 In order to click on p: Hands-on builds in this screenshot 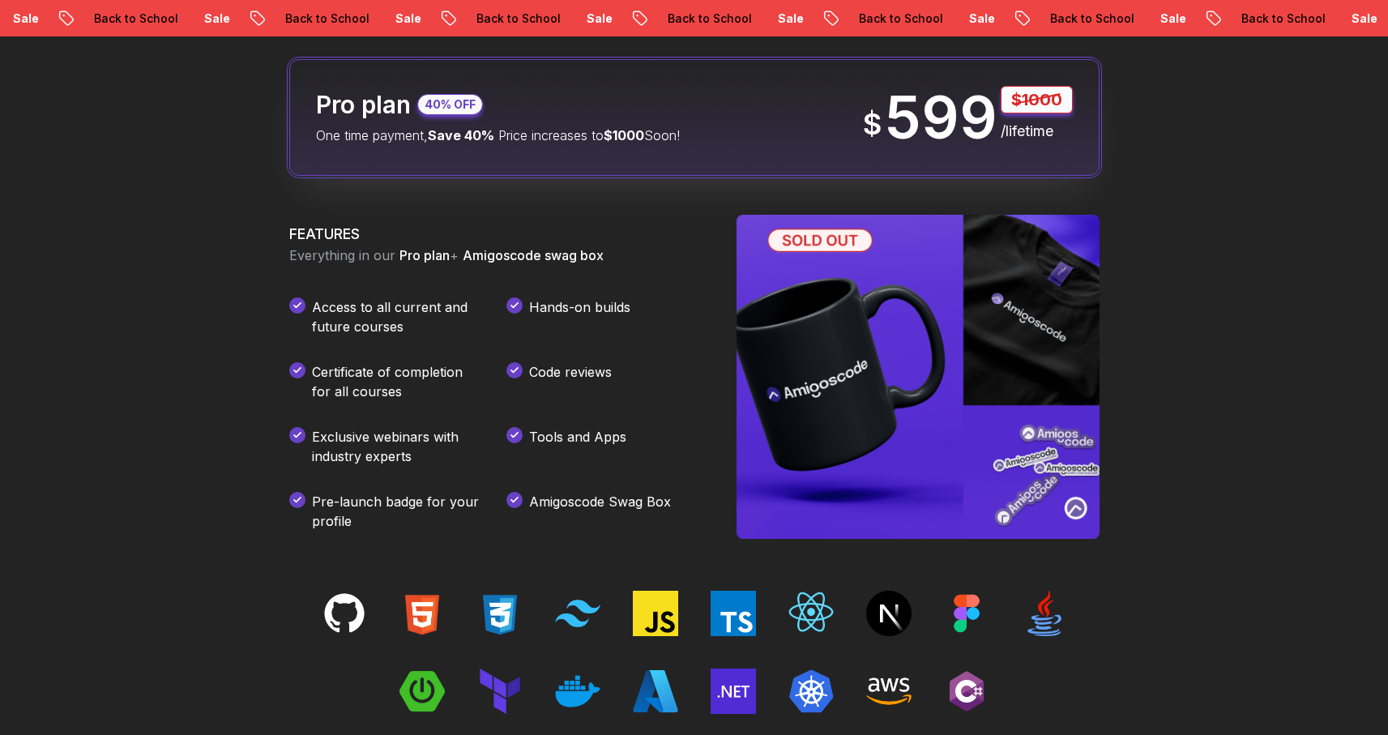, I will do `click(579, 317)`.